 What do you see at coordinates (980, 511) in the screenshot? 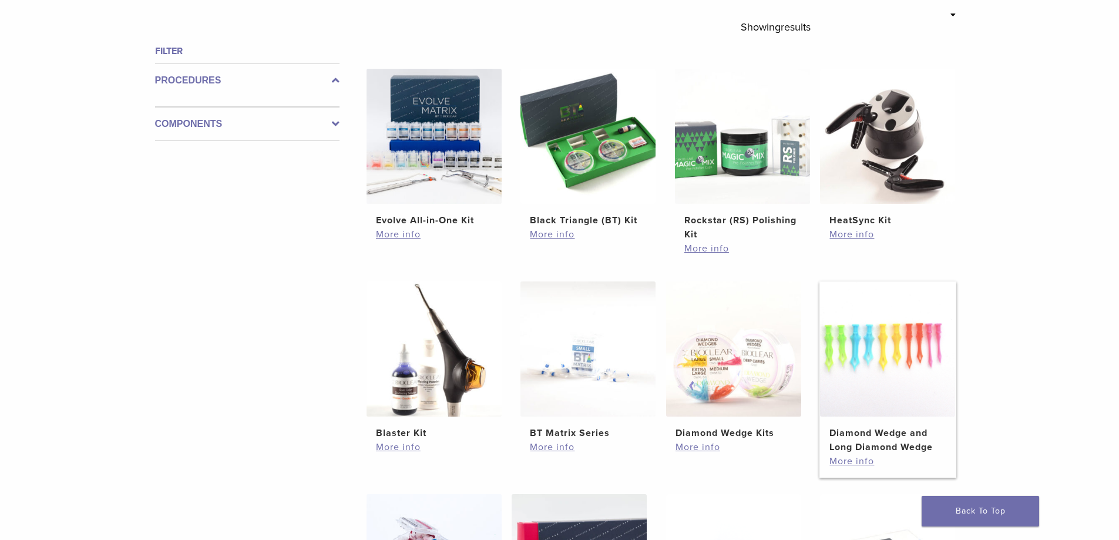
I see `a: Back To Top` at bounding box center [980, 511].